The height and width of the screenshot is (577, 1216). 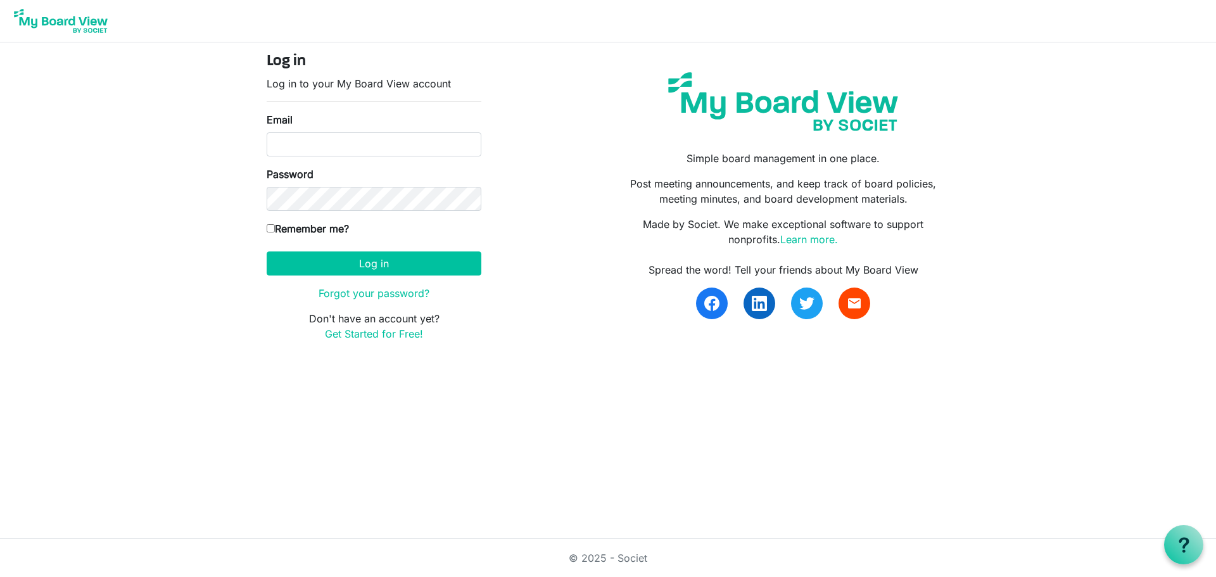 I want to click on input: Remember me?, so click(x=271, y=228).